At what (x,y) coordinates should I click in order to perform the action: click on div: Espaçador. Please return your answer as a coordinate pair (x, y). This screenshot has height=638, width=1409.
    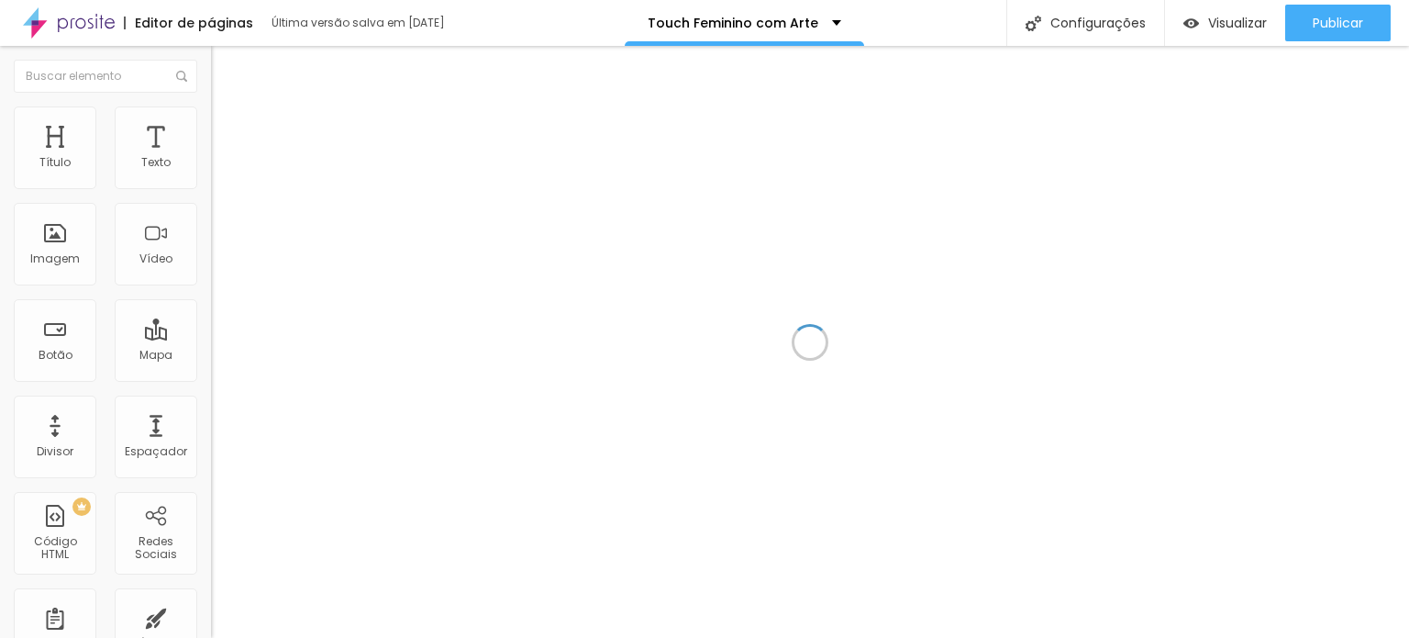
    Looking at the image, I should click on (156, 451).